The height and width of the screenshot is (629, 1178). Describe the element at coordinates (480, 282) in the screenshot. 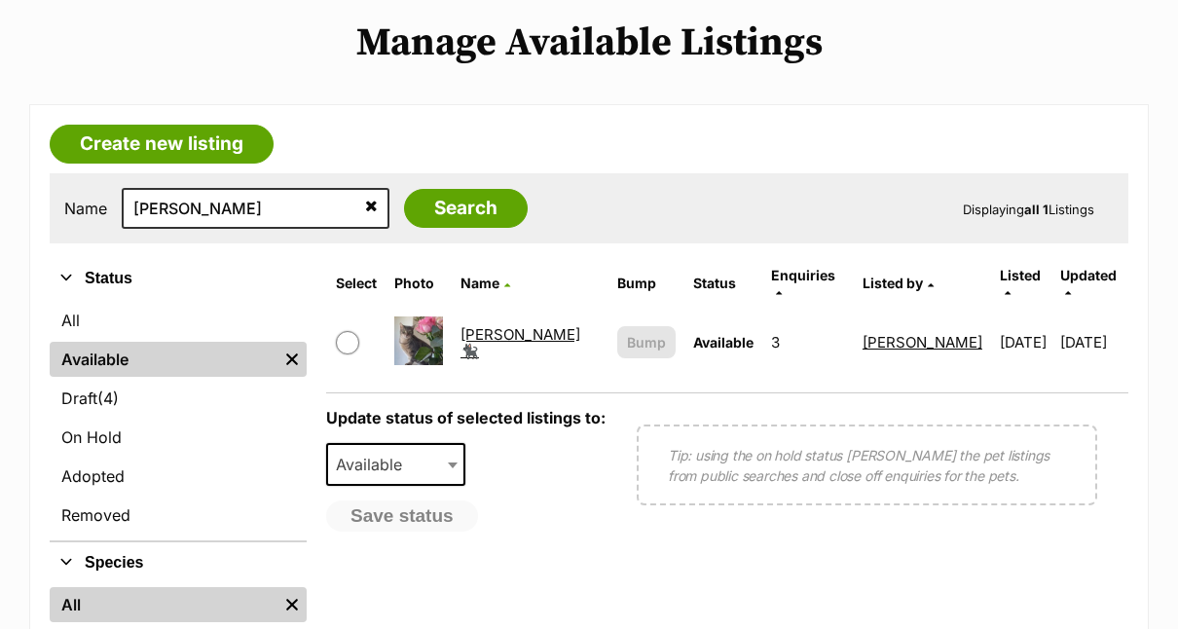

I see `span: Name` at that location.